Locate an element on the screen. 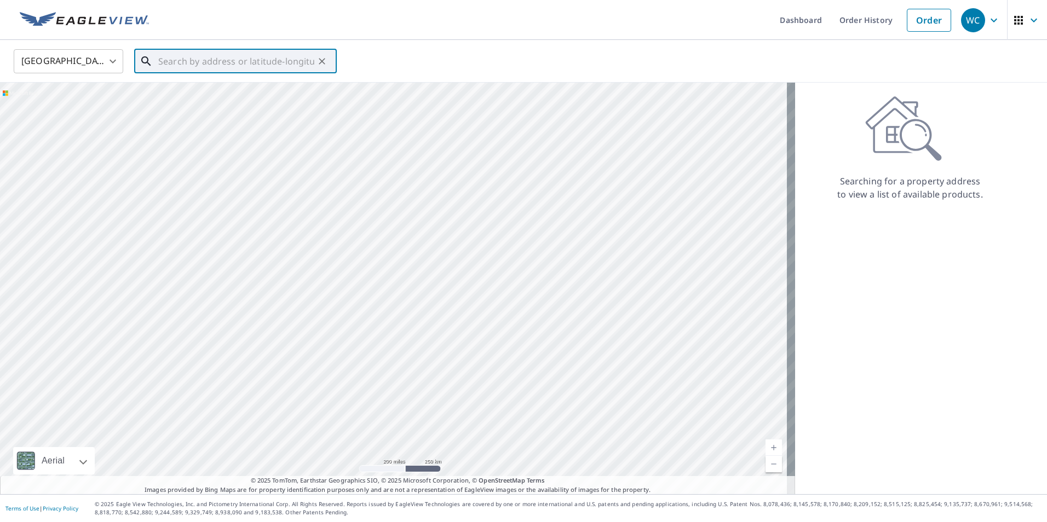  button: Clear is located at coordinates (322, 61).